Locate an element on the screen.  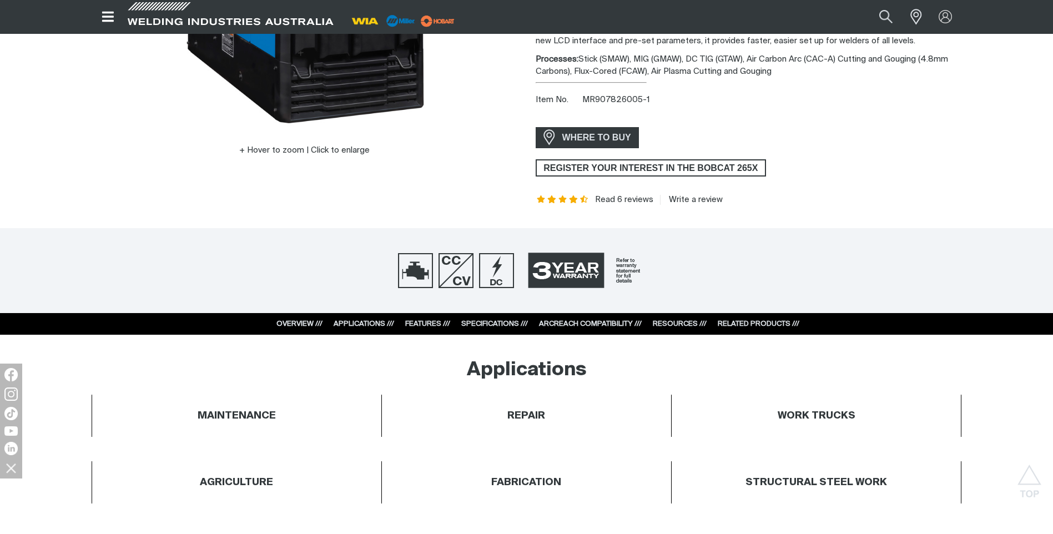
h2: Applications is located at coordinates (527, 370).